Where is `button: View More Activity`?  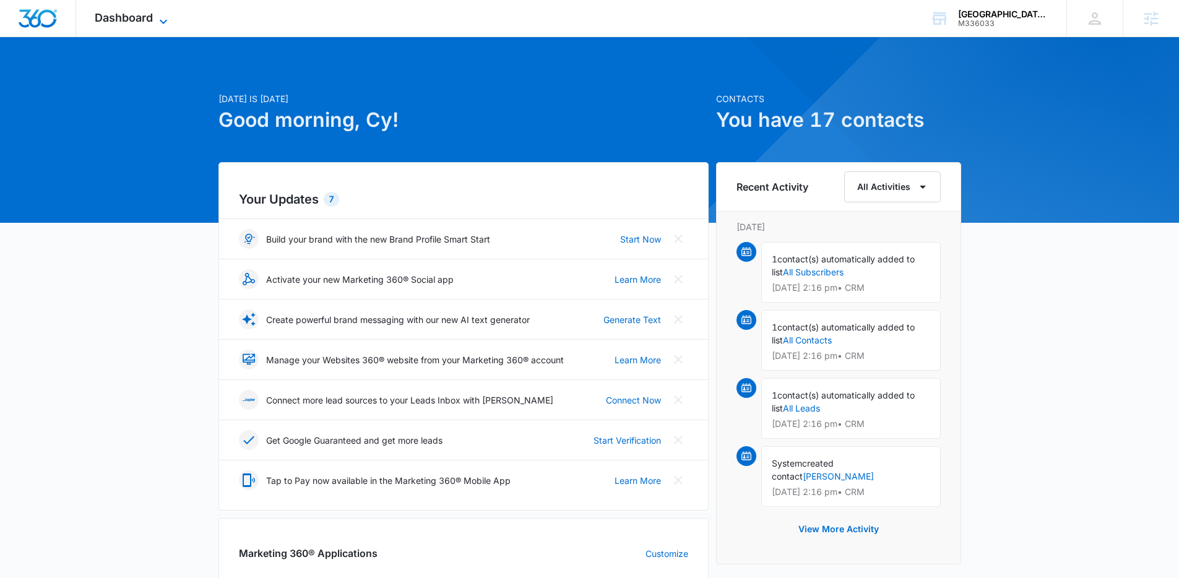 button: View More Activity is located at coordinates (838, 529).